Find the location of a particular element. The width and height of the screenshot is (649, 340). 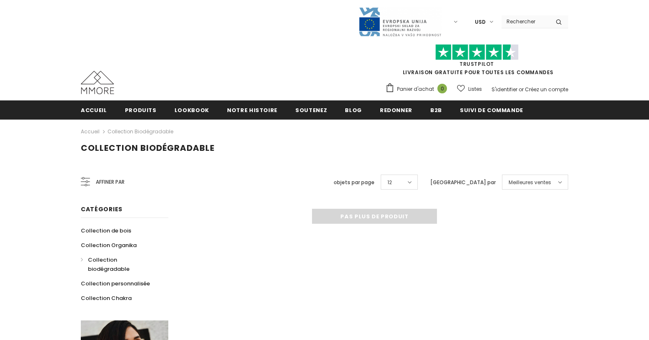

a: Notre histoire is located at coordinates (252, 110).